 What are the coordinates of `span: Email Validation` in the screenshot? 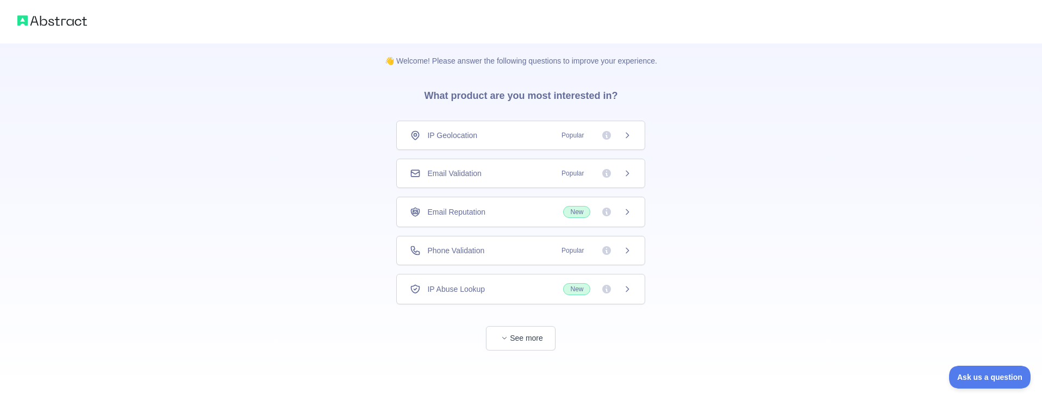 It's located at (454, 173).